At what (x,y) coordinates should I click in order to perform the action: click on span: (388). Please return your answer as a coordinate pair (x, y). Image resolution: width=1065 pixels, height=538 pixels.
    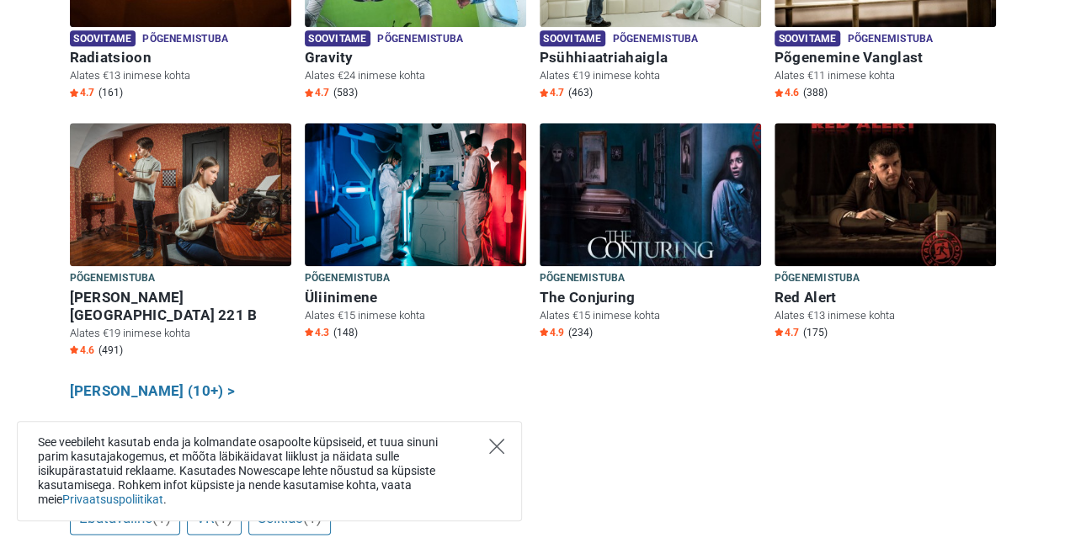
    Looking at the image, I should click on (815, 93).